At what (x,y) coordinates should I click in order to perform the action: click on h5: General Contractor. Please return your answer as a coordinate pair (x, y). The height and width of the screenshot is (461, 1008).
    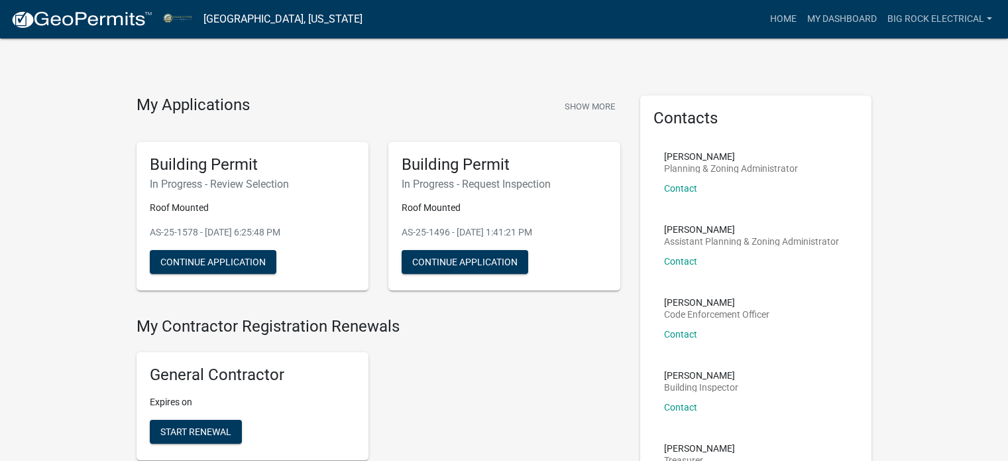
    Looking at the image, I should click on (253, 375).